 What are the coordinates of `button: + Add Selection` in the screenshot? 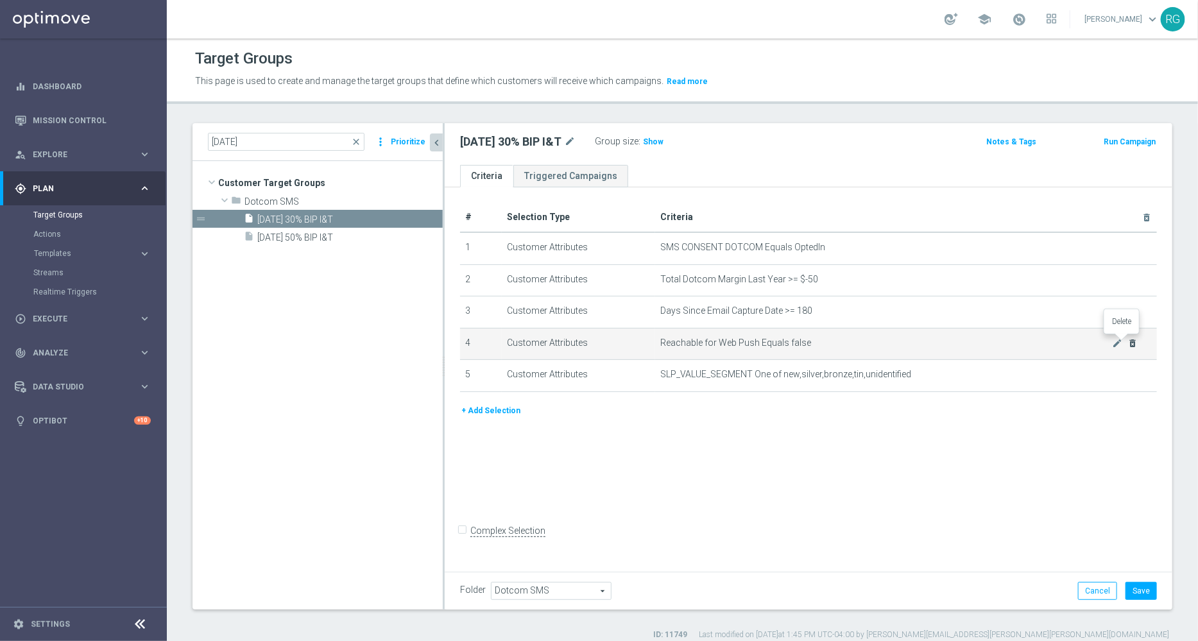 It's located at (491, 411).